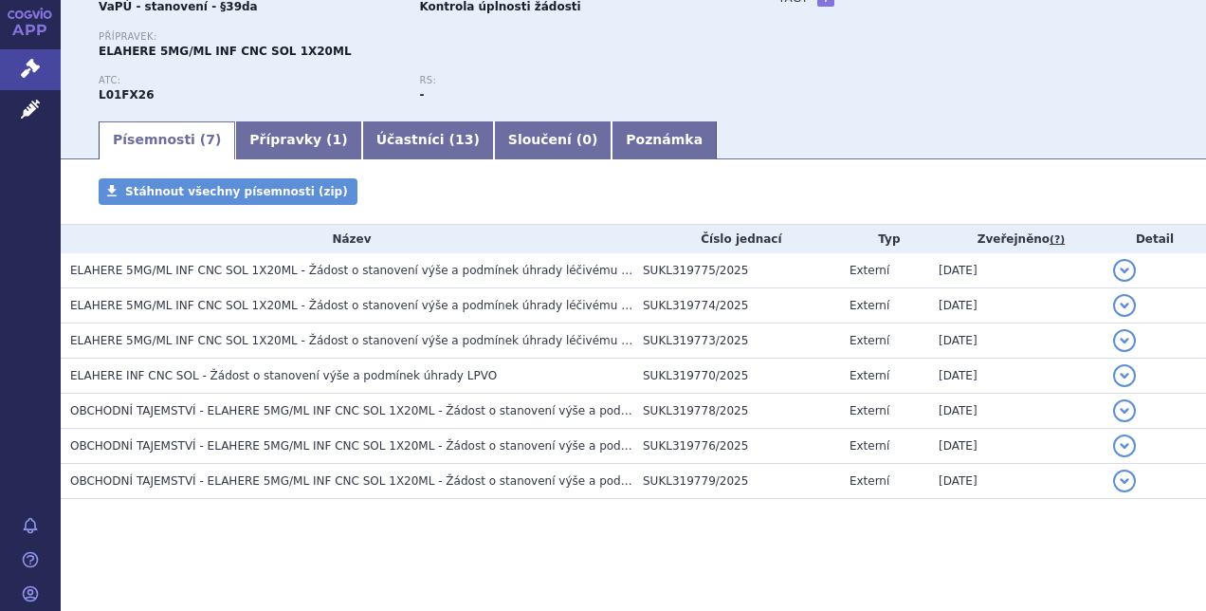 This screenshot has width=1206, height=611. Describe the element at coordinates (419, 37) in the screenshot. I see `p: Přípravek:` at that location.